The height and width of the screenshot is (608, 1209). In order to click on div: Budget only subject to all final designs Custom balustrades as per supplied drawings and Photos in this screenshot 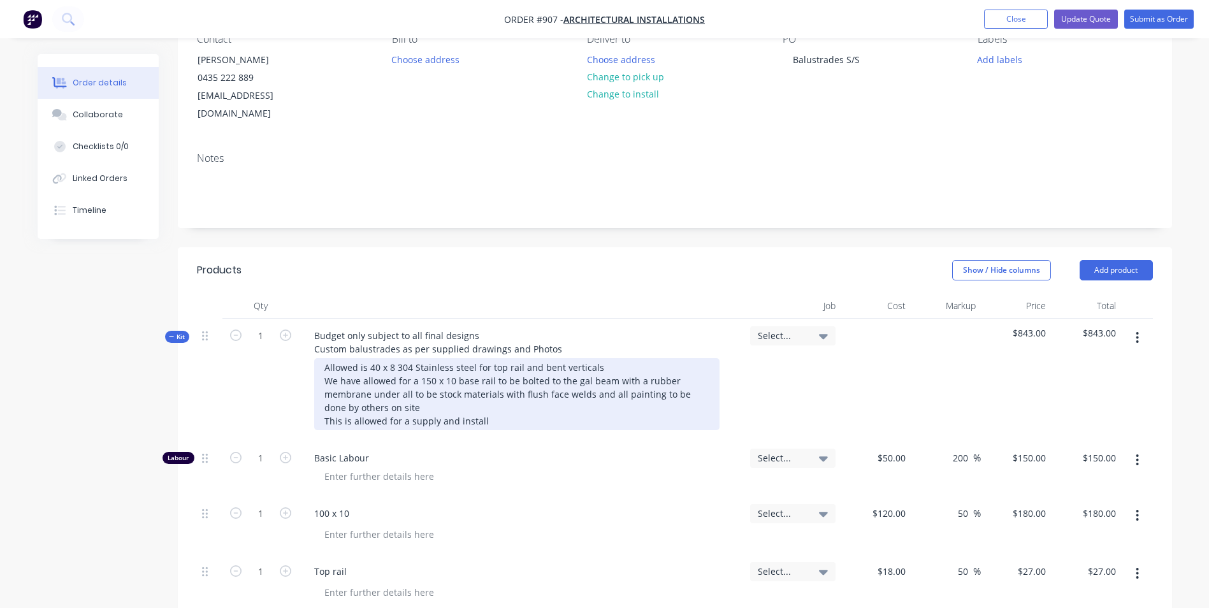, I will do `click(438, 342)`.